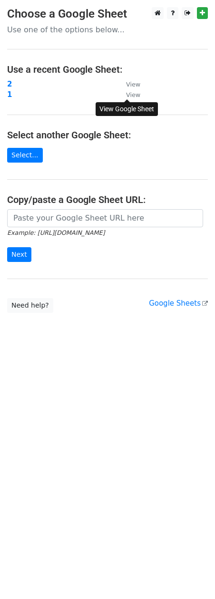  Describe the element at coordinates (107, 29) in the screenshot. I see `p: Use one of the options below...` at that location.